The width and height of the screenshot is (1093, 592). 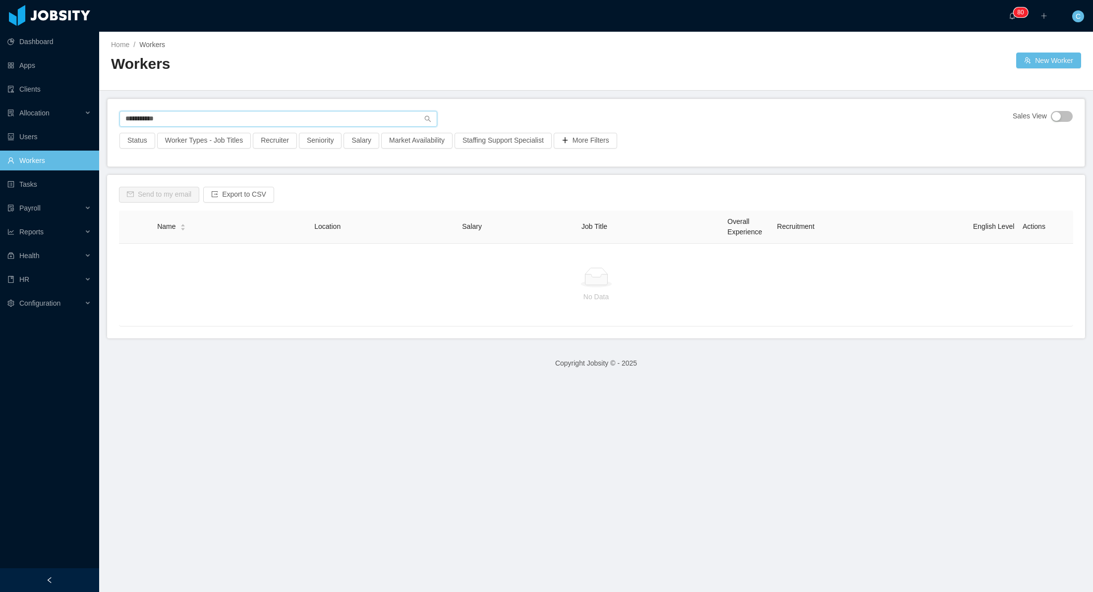 I want to click on span: Reports, so click(x=31, y=232).